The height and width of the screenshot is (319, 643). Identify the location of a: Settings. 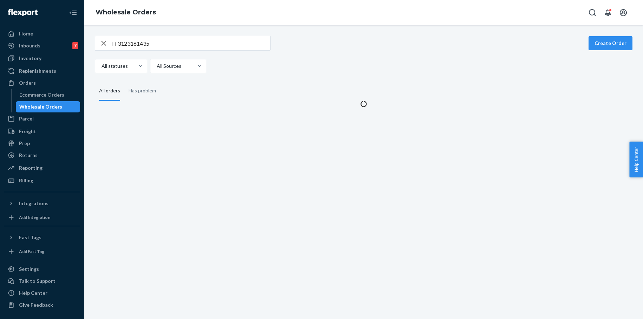
(42, 269).